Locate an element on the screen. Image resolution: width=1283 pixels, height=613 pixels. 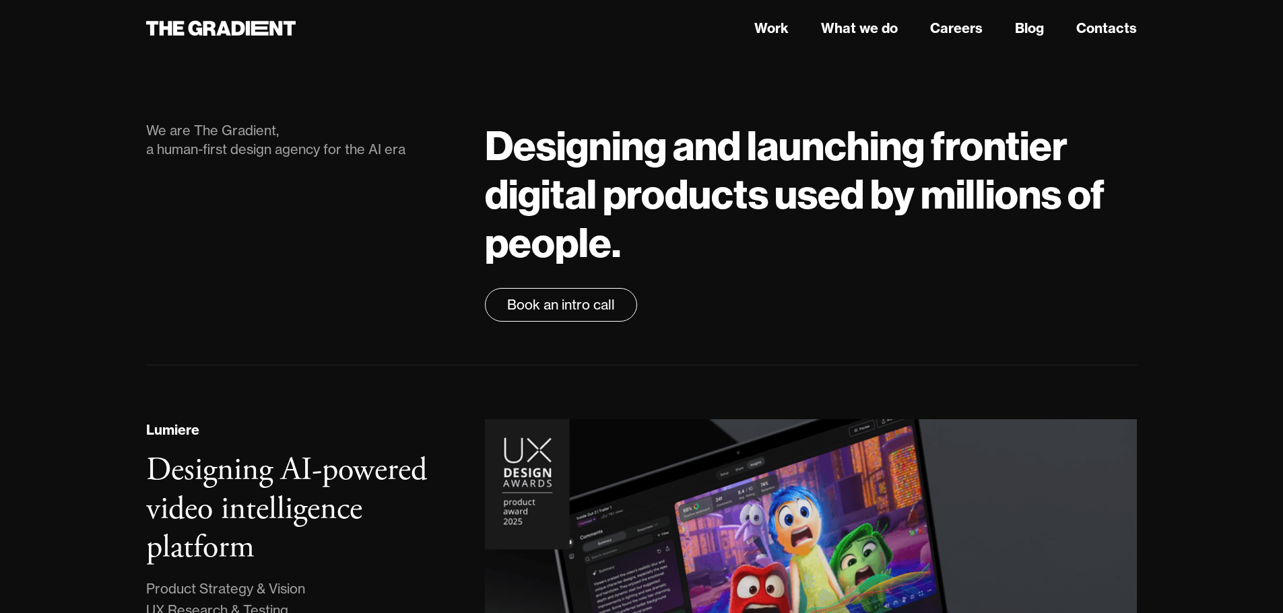
a: Contacts is located at coordinates (1106, 28).